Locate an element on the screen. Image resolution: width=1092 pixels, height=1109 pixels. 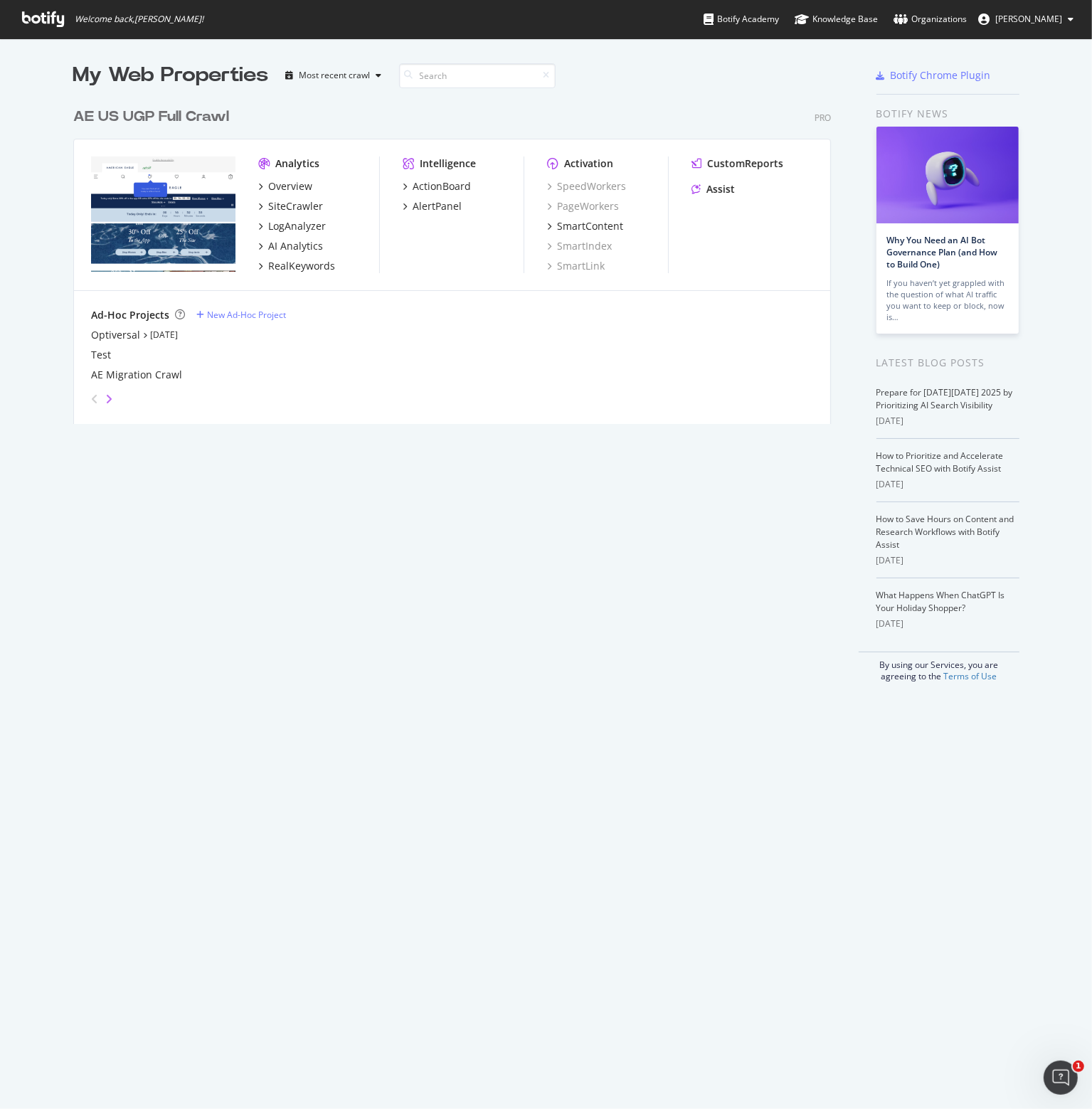
div: LogAnalyzer is located at coordinates (297, 227).